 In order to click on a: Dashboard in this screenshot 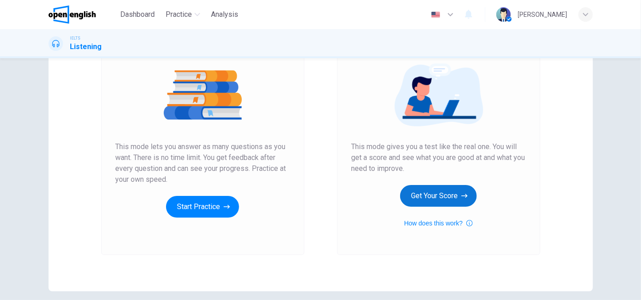, I will do `click(138, 15)`.